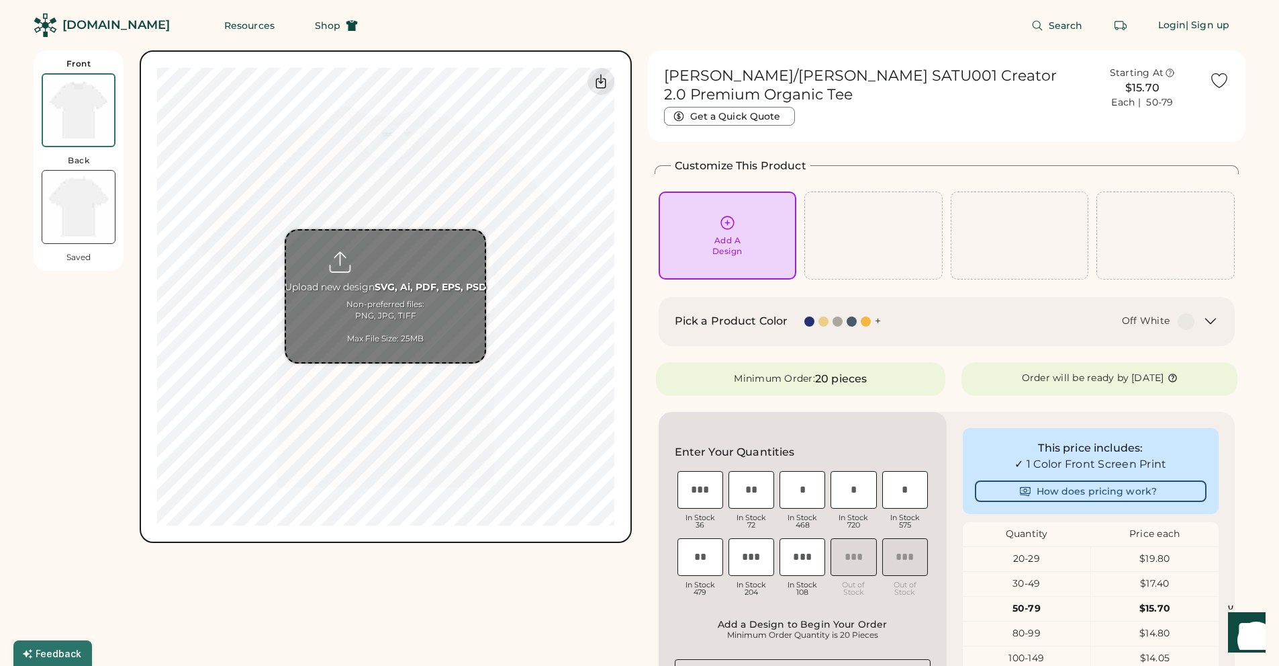  I want to click on img: Stanley/Stella SATU001 Off White Front Thumbnail, so click(79, 110).